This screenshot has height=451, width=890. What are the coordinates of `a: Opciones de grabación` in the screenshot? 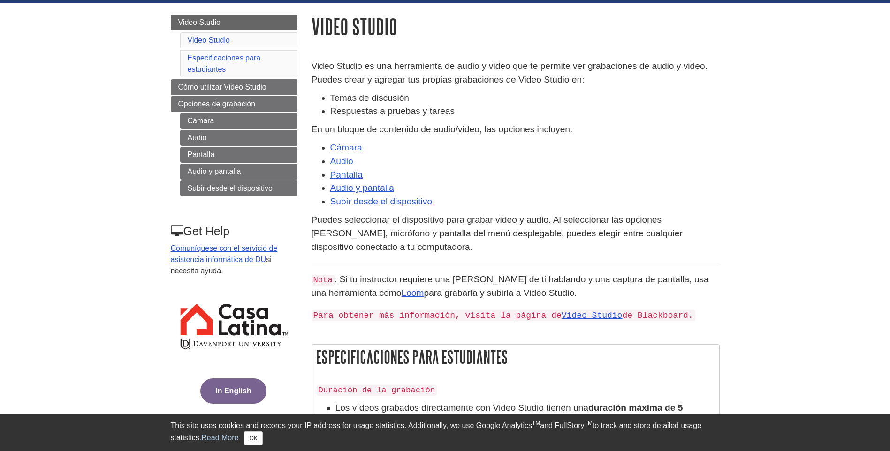 It's located at (234, 104).